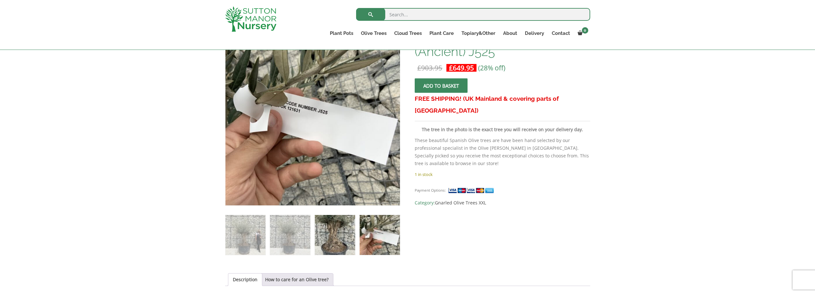 The height and width of the screenshot is (294, 815). What do you see at coordinates (502, 203) in the screenshot?
I see `span: Category:` at bounding box center [502, 203].